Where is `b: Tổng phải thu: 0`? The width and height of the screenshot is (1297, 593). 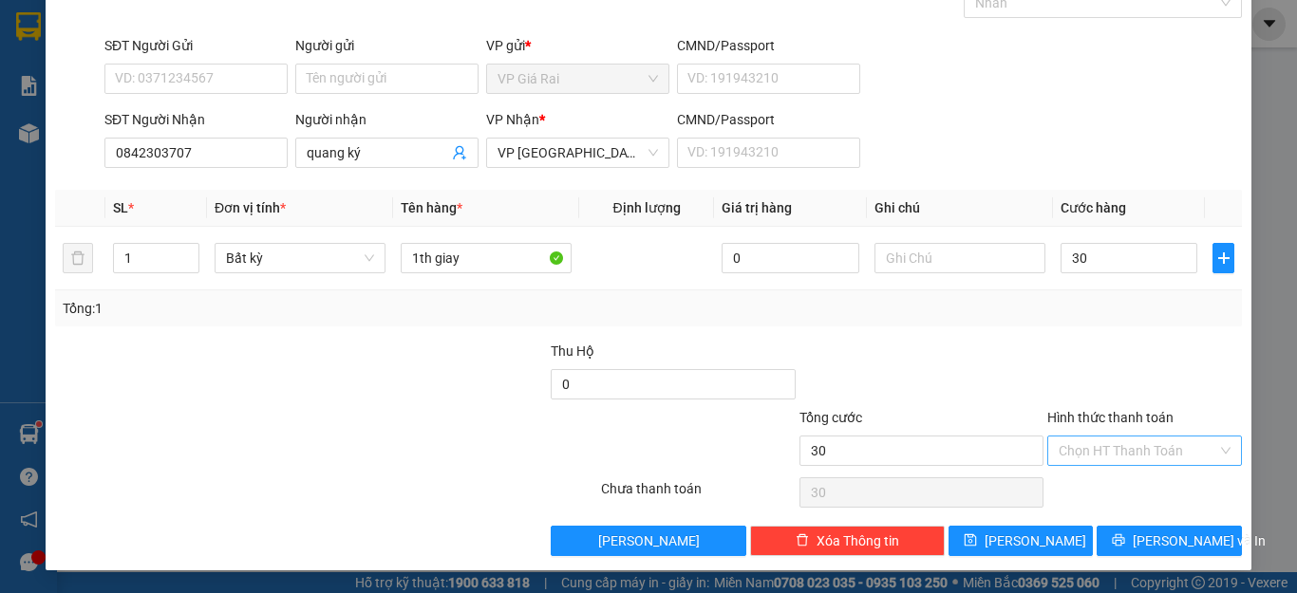 b: Tổng phải thu: 0 is located at coordinates (169, 72).